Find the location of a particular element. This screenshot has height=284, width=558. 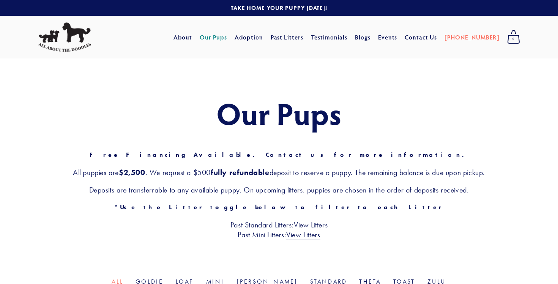

span: 0 is located at coordinates (514, 39).